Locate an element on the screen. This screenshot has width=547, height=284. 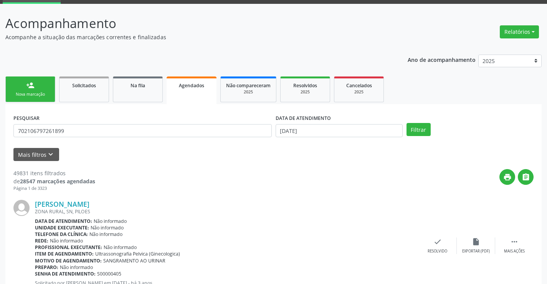
b: Unidade executante: is located at coordinates (62, 227).